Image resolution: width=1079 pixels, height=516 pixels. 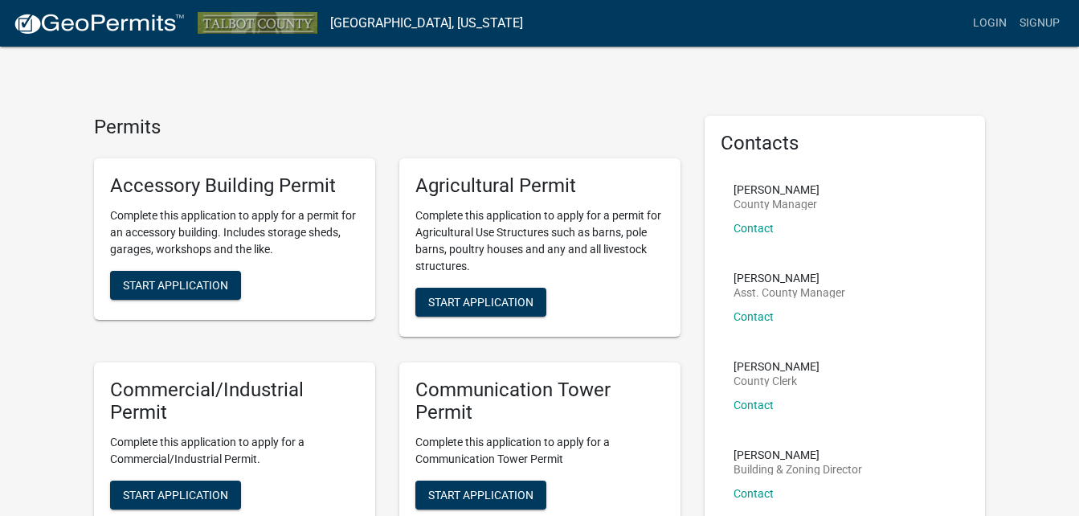 What do you see at coordinates (540, 186) in the screenshot?
I see `h5: Agricultural Permit` at bounding box center [540, 186].